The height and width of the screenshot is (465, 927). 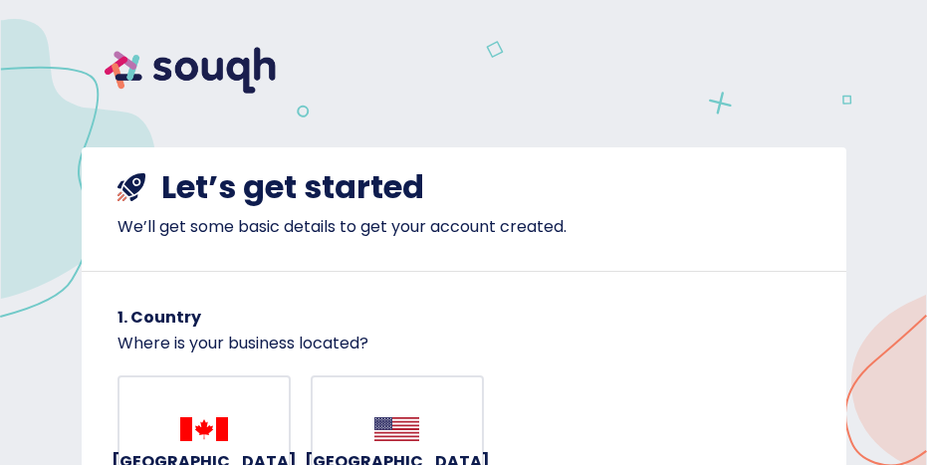 I want to click on h4: Let’s get started, so click(x=293, y=187).